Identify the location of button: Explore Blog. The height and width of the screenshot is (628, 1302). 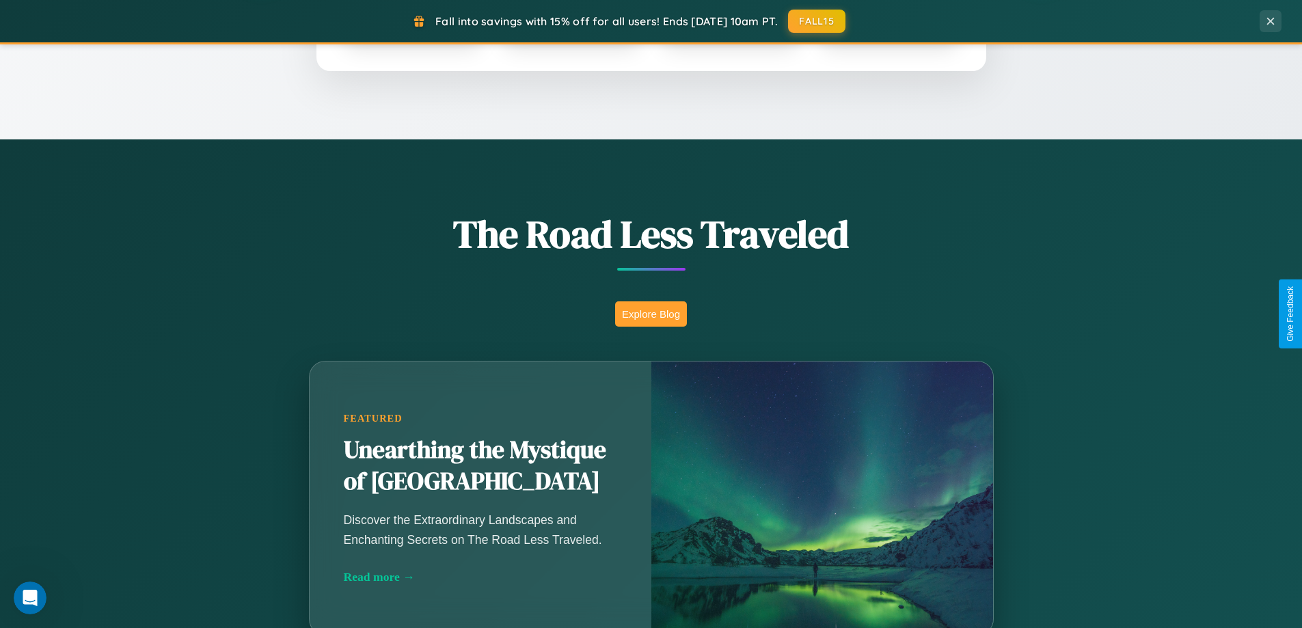
(651, 314).